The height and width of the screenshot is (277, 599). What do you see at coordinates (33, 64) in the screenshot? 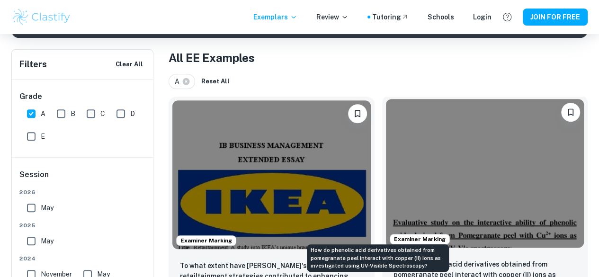
I see `h6: Filters` at bounding box center [33, 64].